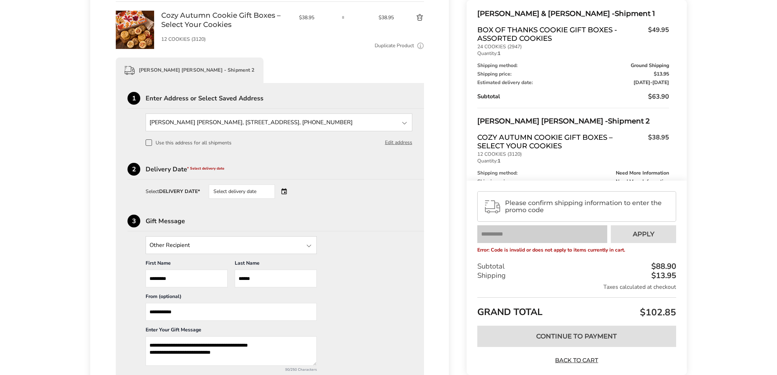 The image size is (777, 375). What do you see at coordinates (343, 18) in the screenshot?
I see `input: Quantity input` at bounding box center [343, 18].